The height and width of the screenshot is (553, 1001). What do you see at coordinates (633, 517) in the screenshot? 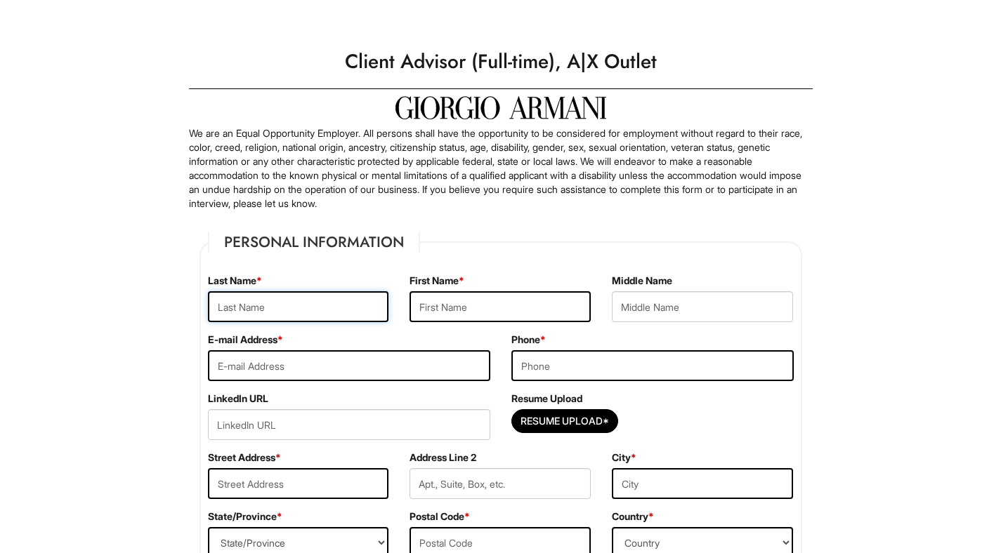
I see `label: Country` at bounding box center [633, 517].